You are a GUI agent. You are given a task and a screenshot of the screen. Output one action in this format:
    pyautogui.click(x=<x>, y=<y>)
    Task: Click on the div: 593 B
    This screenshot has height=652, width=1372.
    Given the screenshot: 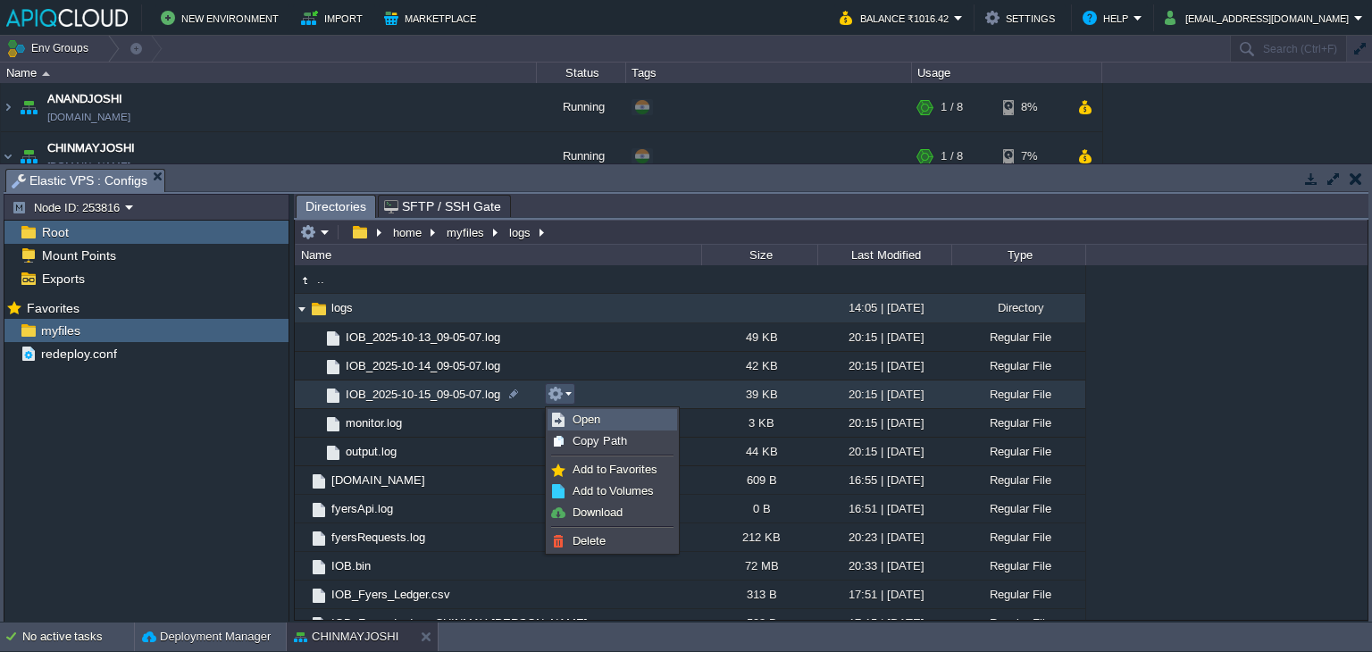 What is the action you would take?
    pyautogui.click(x=759, y=623)
    